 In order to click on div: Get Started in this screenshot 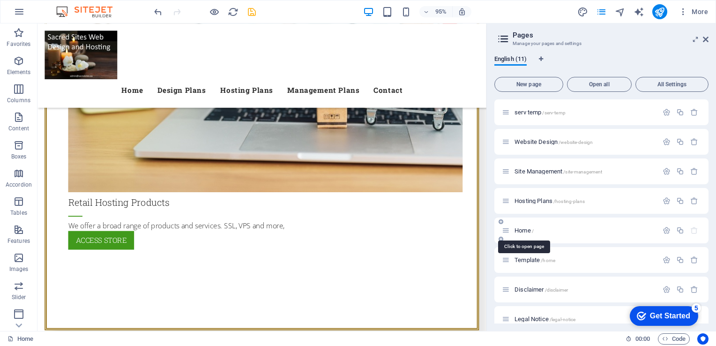, I will do `click(48, 15)`.